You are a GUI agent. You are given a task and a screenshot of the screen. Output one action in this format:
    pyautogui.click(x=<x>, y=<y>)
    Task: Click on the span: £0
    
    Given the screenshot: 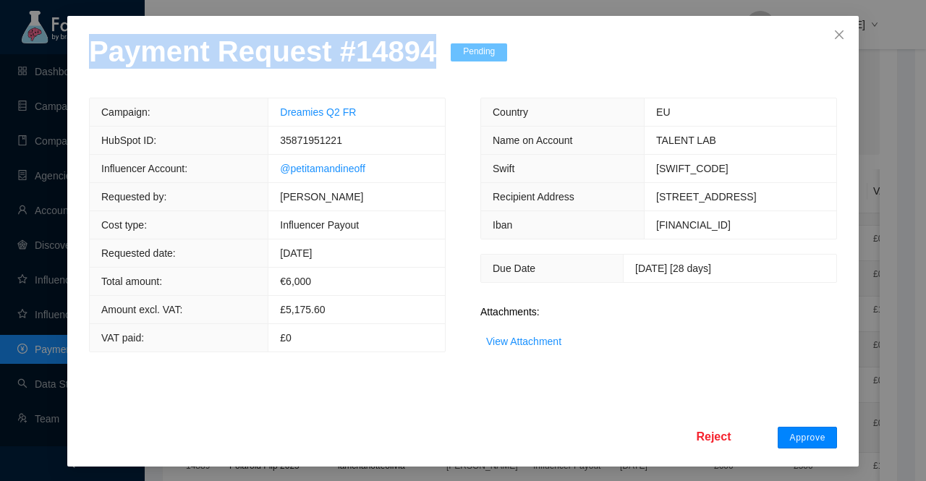 What is the action you would take?
    pyautogui.click(x=286, y=338)
    